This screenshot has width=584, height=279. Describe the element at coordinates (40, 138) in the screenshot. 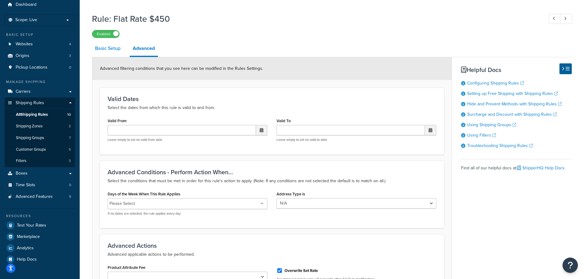

I see `li: Shipping Groups` at that location.